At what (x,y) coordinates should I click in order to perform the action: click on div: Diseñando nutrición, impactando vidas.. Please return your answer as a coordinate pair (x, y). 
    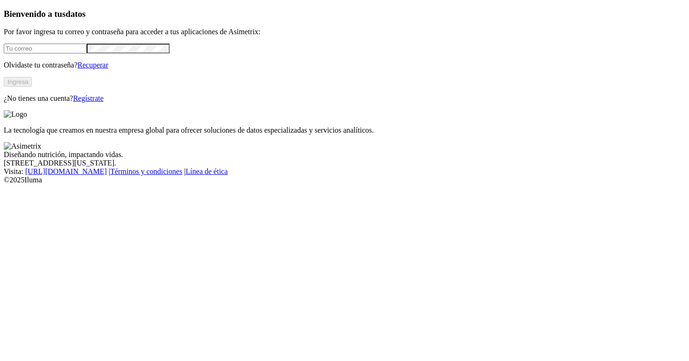
    Looking at the image, I should click on (345, 155).